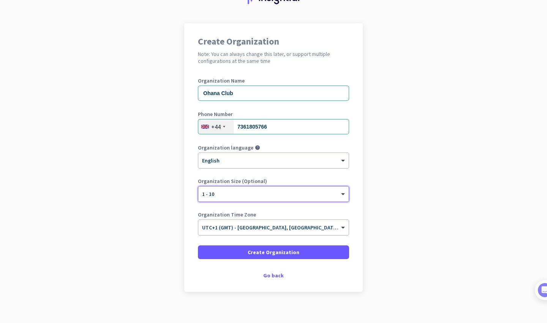  What do you see at coordinates (274, 81) in the screenshot?
I see `label: Organization Name` at bounding box center [274, 81].